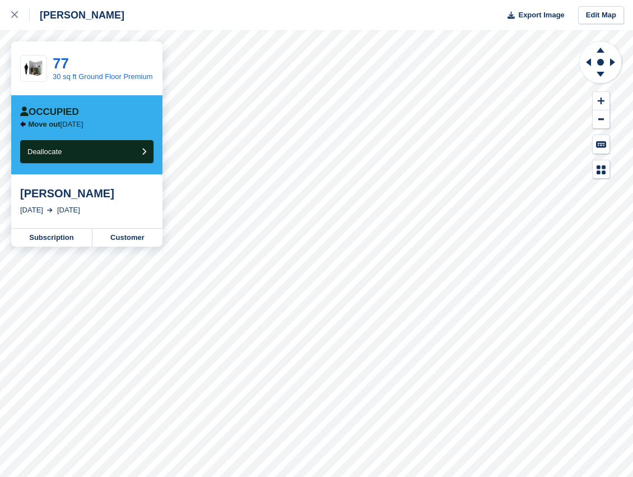  What do you see at coordinates (601, 144) in the screenshot?
I see `button: Keyboard Shortcuts` at bounding box center [601, 144].